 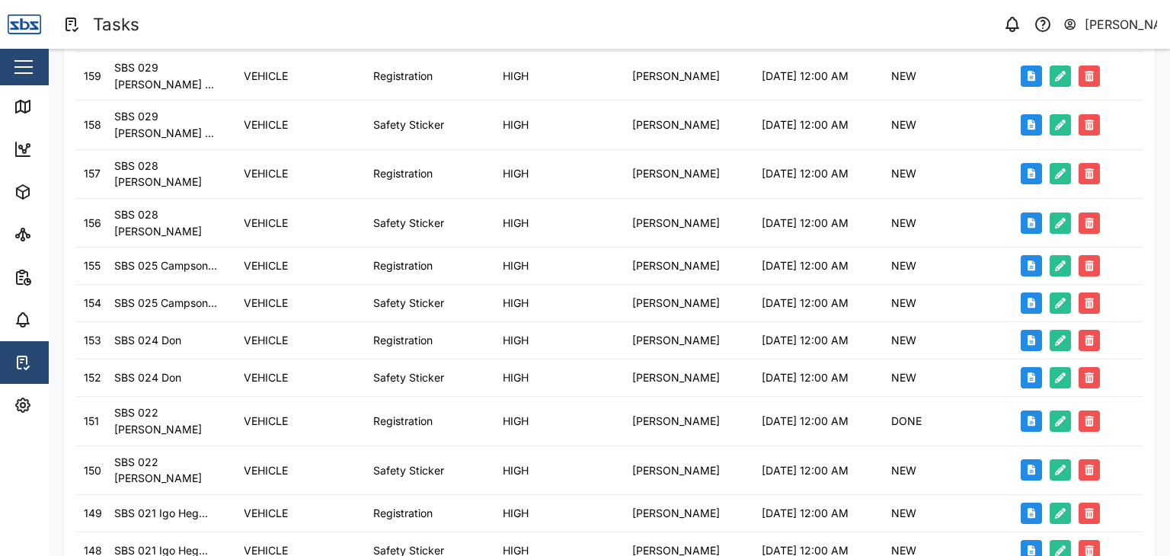 I want to click on div: Reports, so click(x=66, y=277).